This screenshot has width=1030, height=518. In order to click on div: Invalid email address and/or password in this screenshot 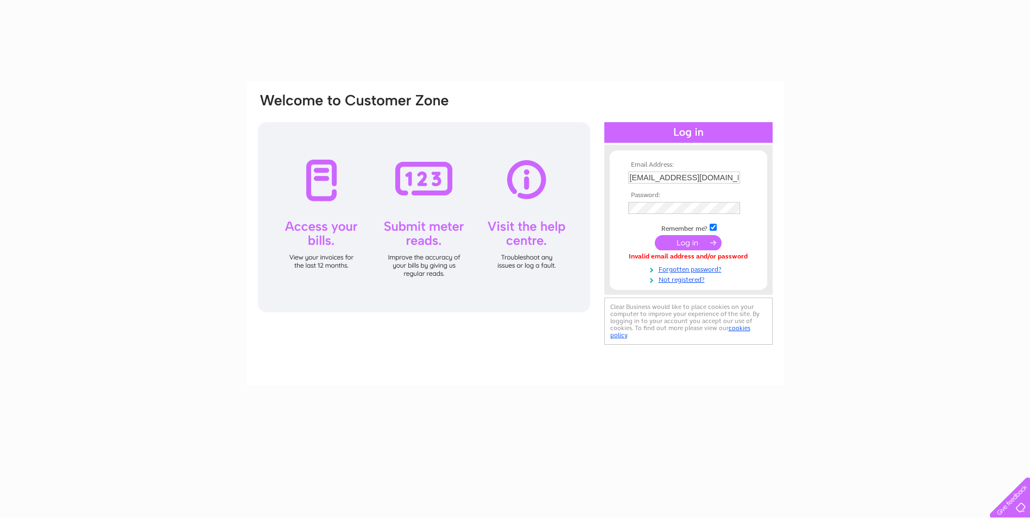, I will do `click(688, 257)`.